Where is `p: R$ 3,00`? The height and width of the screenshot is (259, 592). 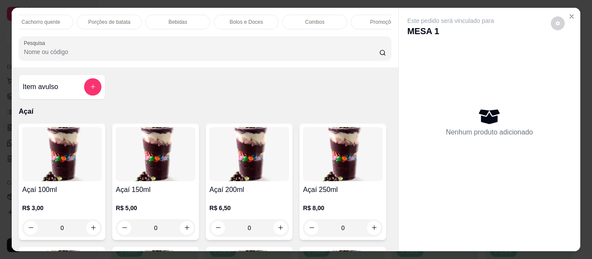 p: R$ 3,00 is located at coordinates (62, 208).